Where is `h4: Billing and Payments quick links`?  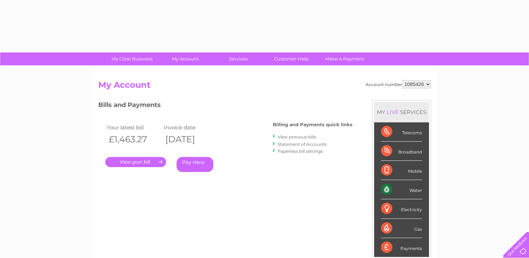
h4: Billing and Payments quick links is located at coordinates (313, 124).